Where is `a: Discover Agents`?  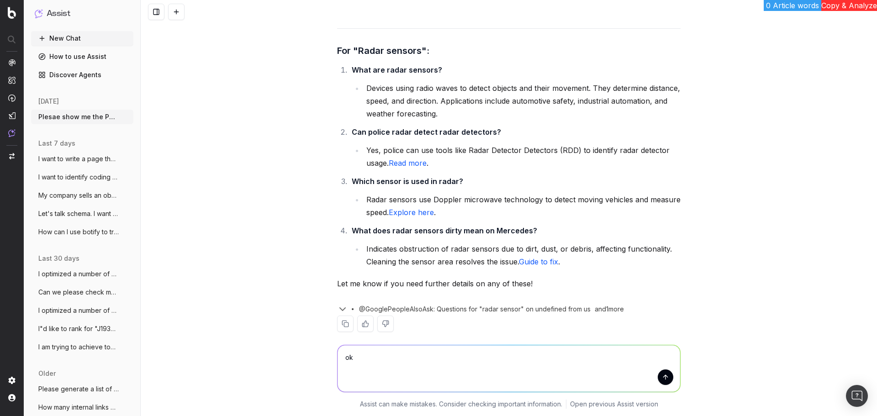 a: Discover Agents is located at coordinates (82, 75).